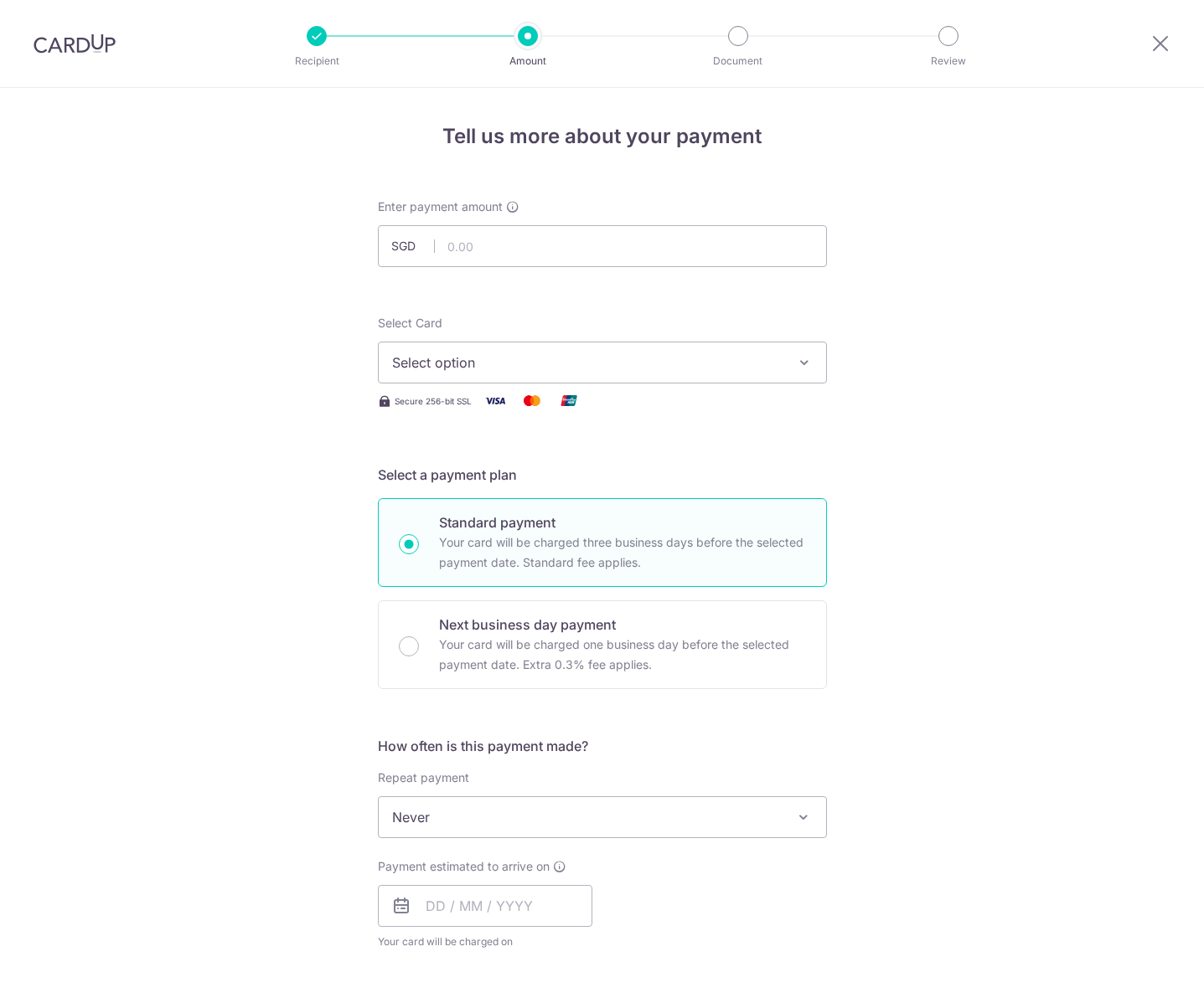 The height and width of the screenshot is (1008, 1204). Describe the element at coordinates (528, 61) in the screenshot. I see `p: Amount` at that location.